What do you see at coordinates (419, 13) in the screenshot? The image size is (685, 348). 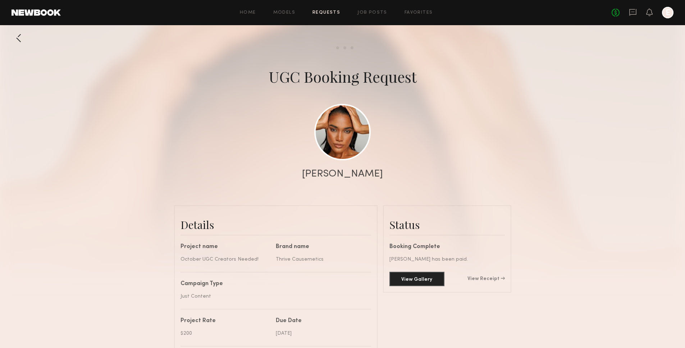 I see `a: Favorites` at bounding box center [419, 13].